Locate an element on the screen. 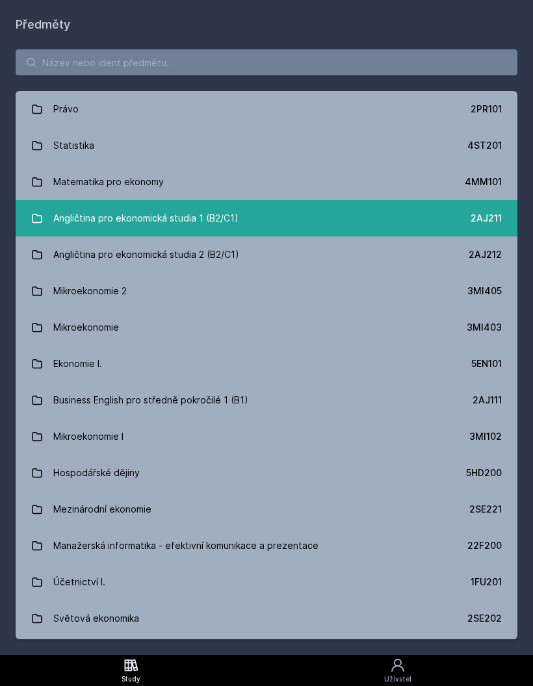  div: Angličtina pro ekonomická studia 2 (B2/C1) is located at coordinates (146, 255).